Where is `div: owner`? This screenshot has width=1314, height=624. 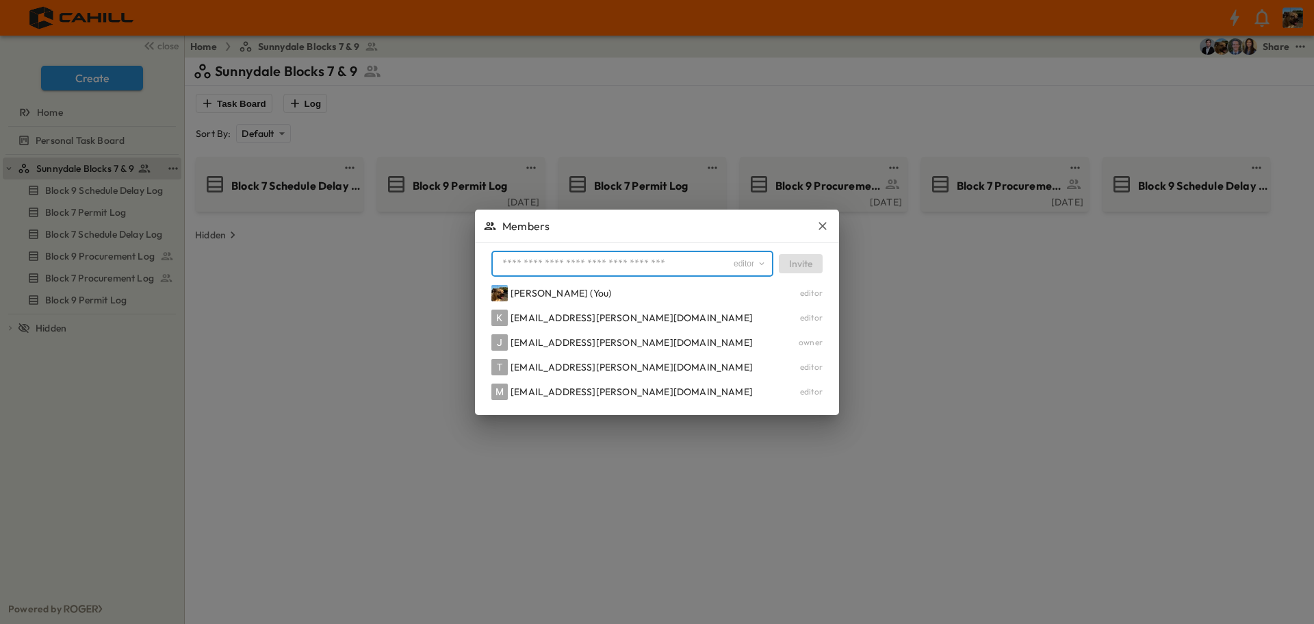
div: owner is located at coordinates (810, 342).